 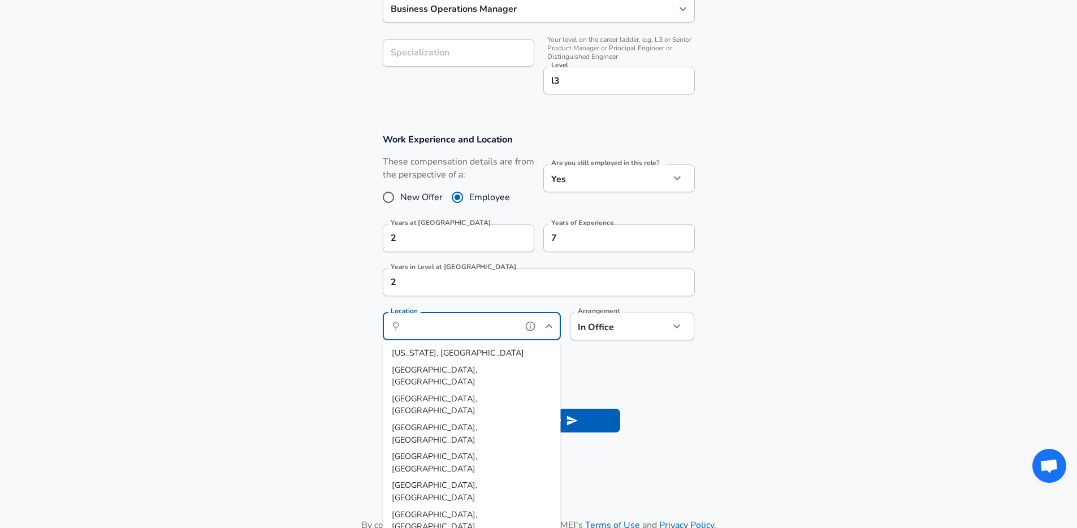 What do you see at coordinates (606, 238) in the screenshot?
I see `input: 7` at bounding box center [606, 238].